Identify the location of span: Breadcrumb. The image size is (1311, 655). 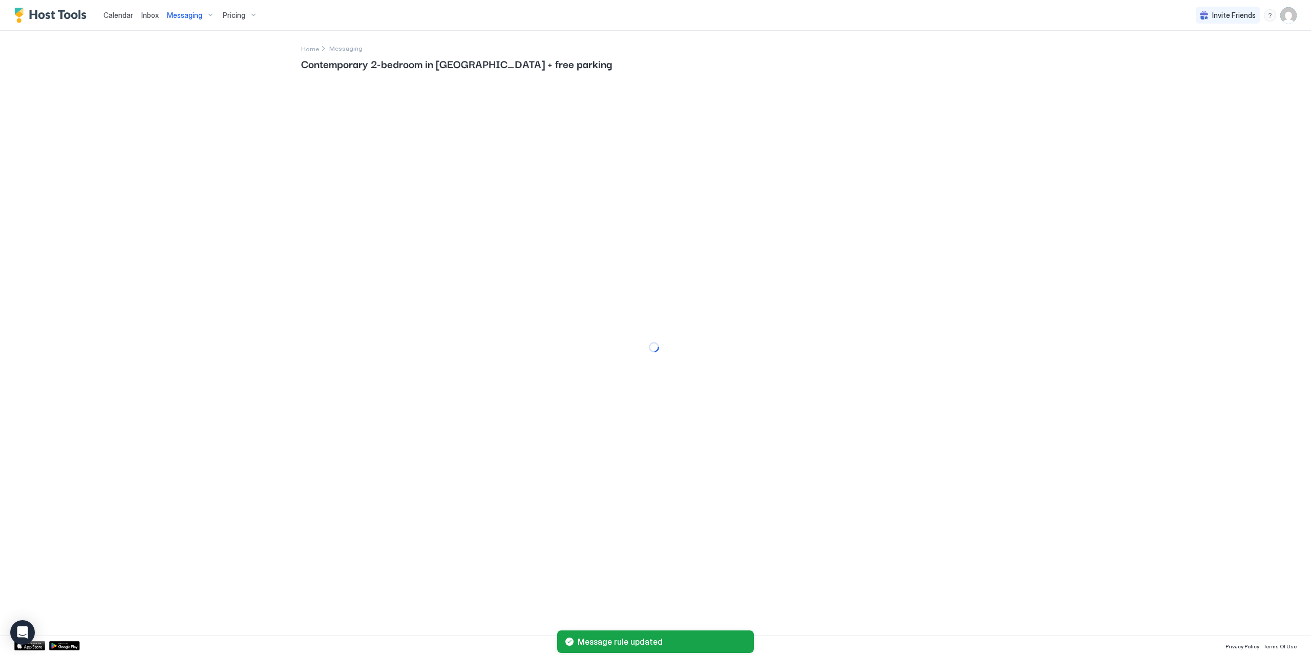
(346, 48).